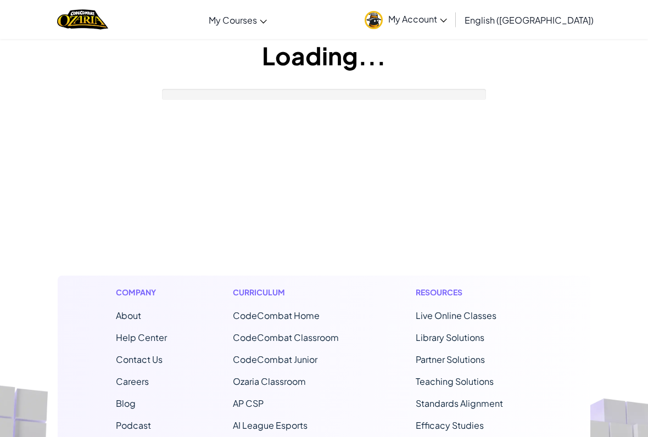 This screenshot has width=648, height=437. What do you see at coordinates (285, 337) in the screenshot?
I see `a: CodeCombat Classroom` at bounding box center [285, 337].